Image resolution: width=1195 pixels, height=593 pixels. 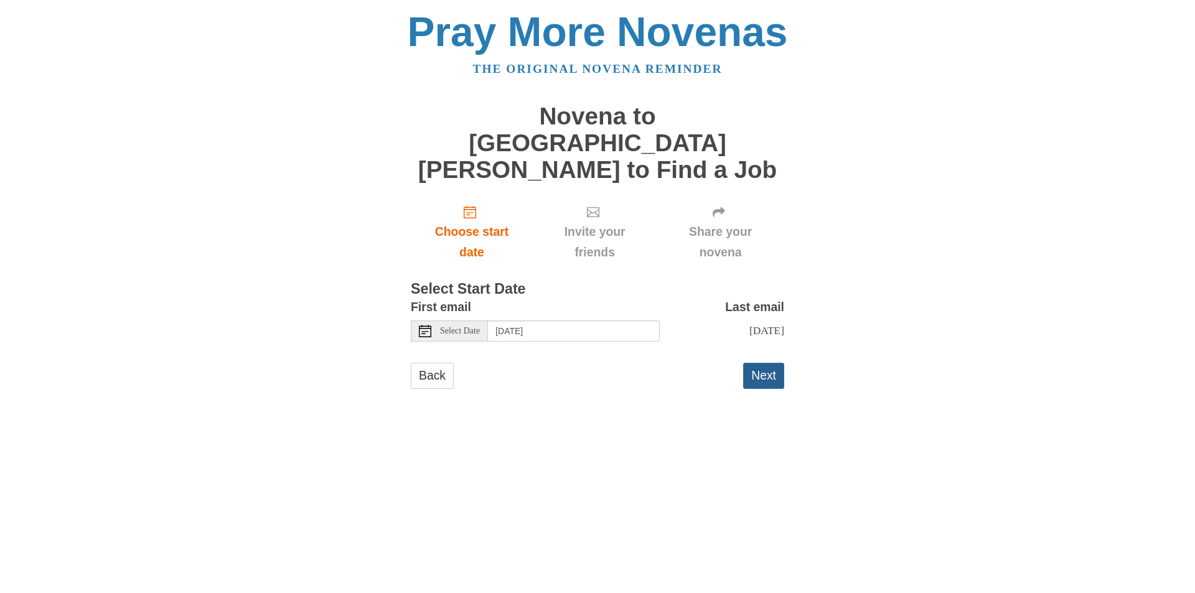 What do you see at coordinates (460, 331) in the screenshot?
I see `span: Select Date` at bounding box center [460, 331].